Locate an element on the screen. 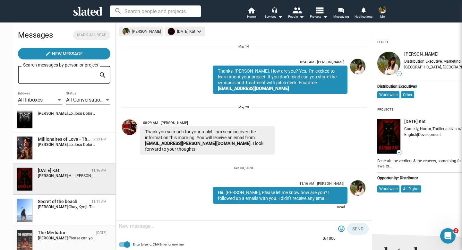 The height and width of the screenshot is (250, 462). div: The Mediator is located at coordinates (66, 232).